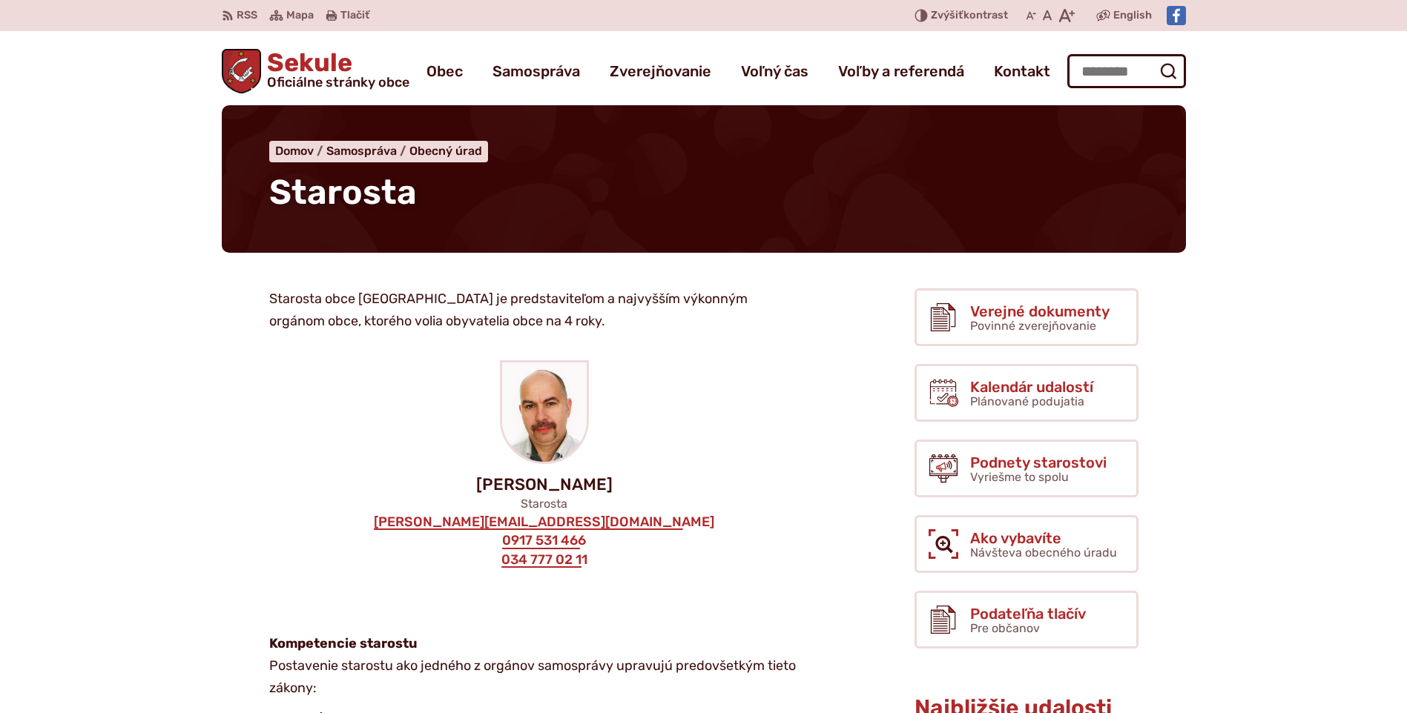 This screenshot has height=713, width=1407. What do you see at coordinates (1026, 544) in the screenshot?
I see `a: Ako vybavíte Návšteva obecného úradu` at bounding box center [1026, 544].